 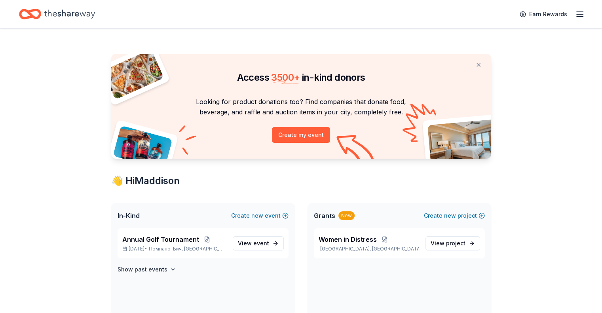 What do you see at coordinates (285, 77) in the screenshot?
I see `span: 3500 +` at bounding box center [285, 77].